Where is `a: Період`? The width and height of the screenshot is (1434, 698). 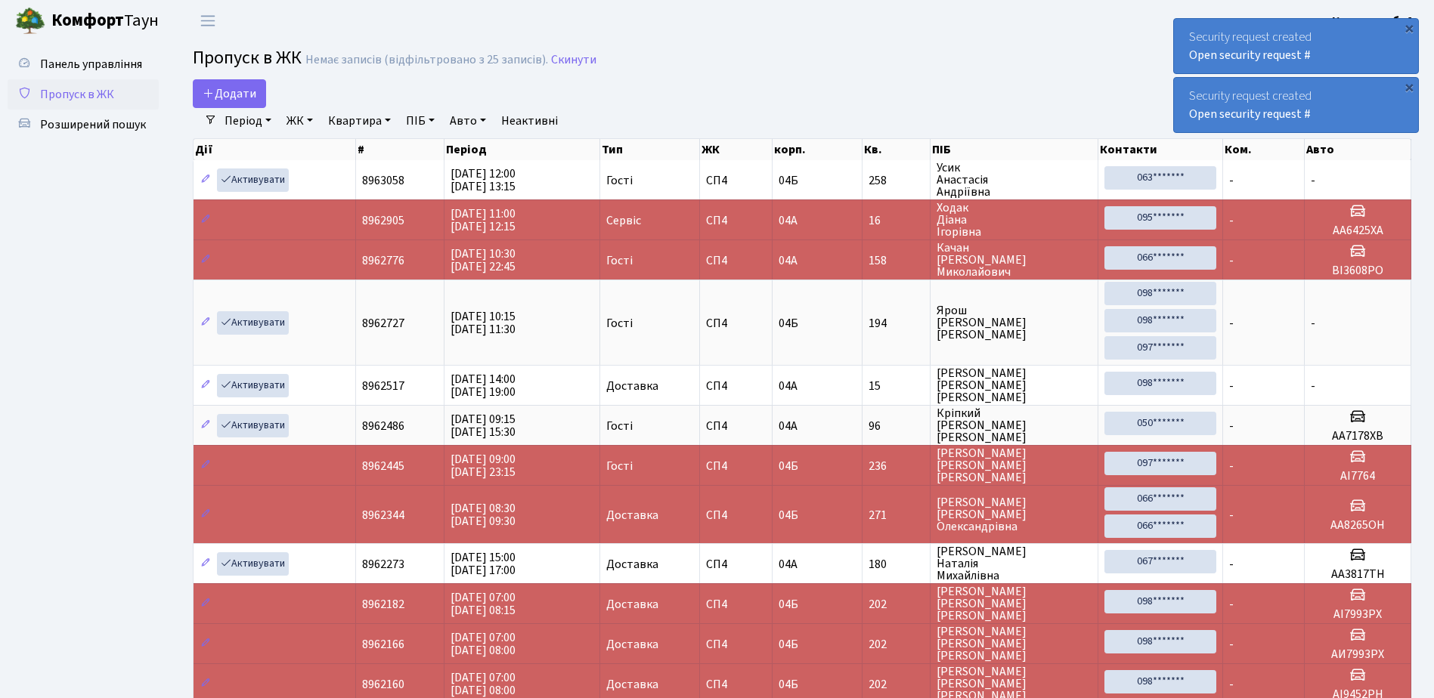
a: Період is located at coordinates (248, 121).